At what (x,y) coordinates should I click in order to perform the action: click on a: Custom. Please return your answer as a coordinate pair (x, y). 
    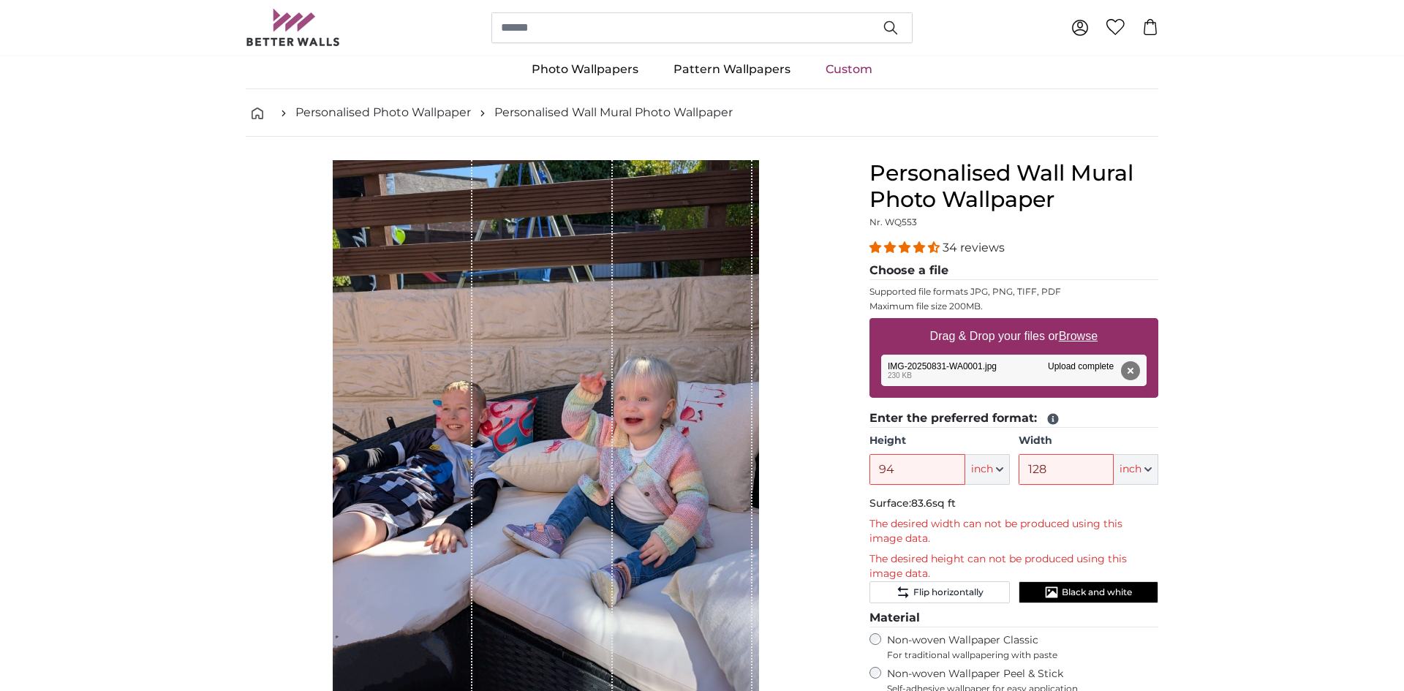
    Looking at the image, I should click on (849, 69).